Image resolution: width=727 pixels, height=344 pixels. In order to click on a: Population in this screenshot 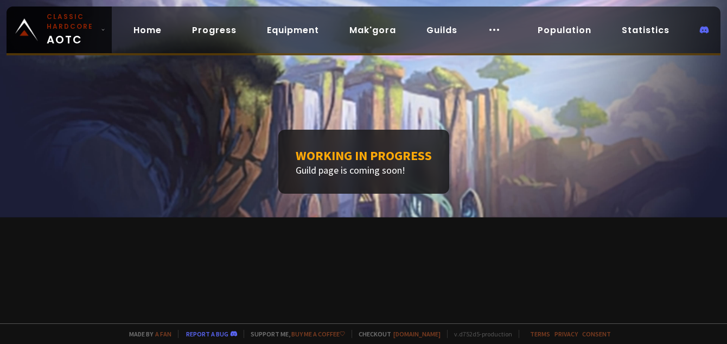, I will do `click(564, 30)`.